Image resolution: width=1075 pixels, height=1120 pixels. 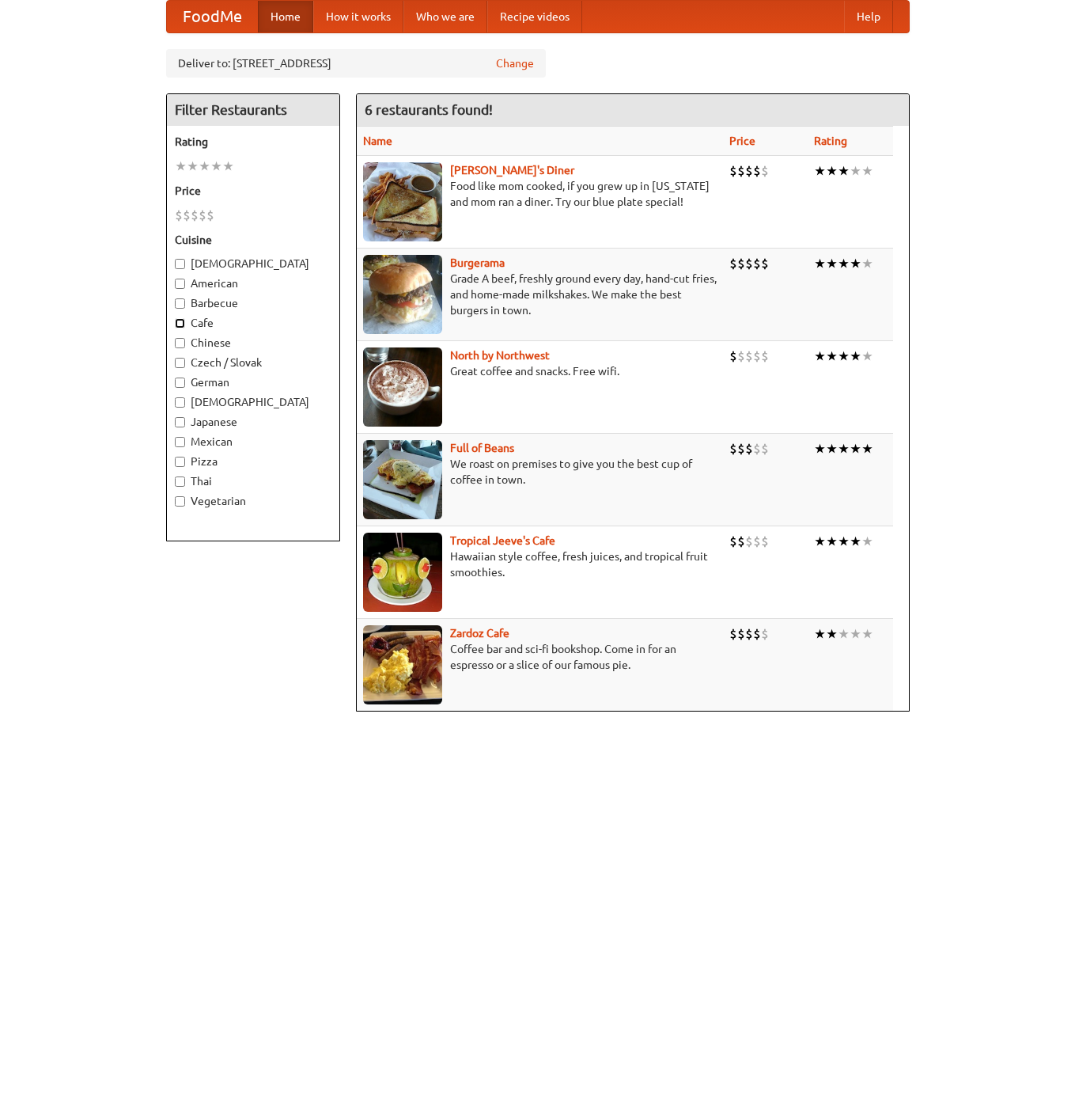 I want to click on label: Barbecue, so click(x=253, y=303).